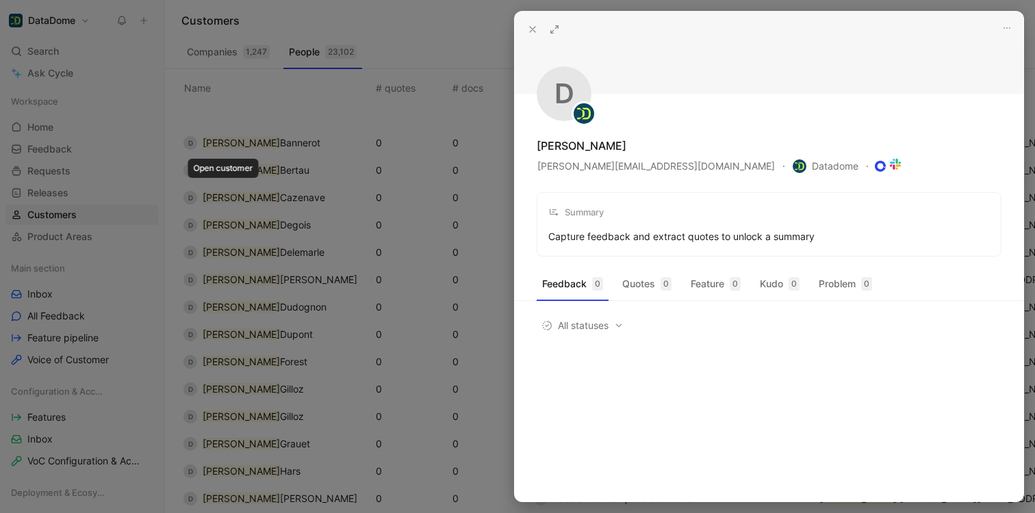 This screenshot has height=513, width=1035. Describe the element at coordinates (715, 284) in the screenshot. I see `button: Feature` at that location.